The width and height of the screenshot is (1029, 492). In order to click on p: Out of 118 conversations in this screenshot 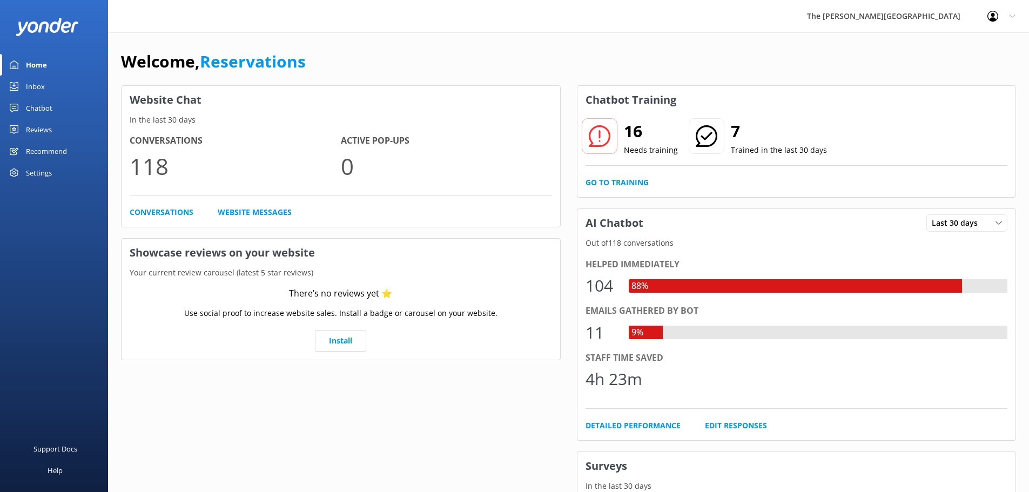, I will do `click(797, 243)`.